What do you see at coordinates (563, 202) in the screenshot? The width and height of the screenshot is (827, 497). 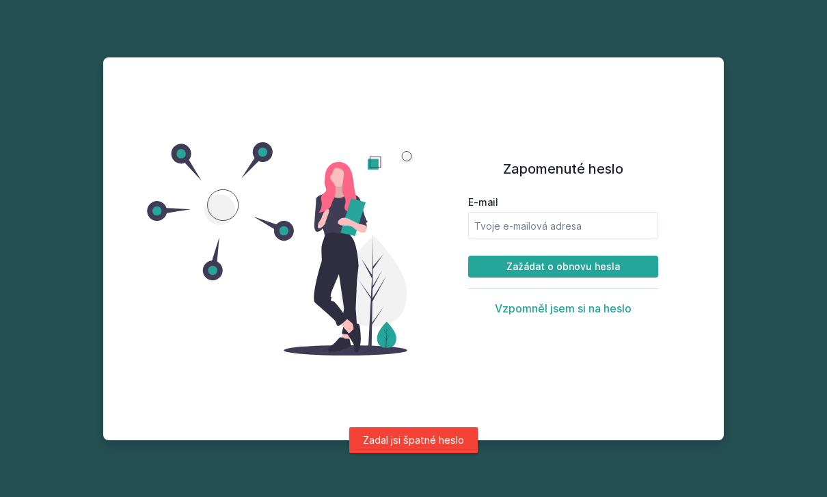 I see `label: E-mail` at bounding box center [563, 202].